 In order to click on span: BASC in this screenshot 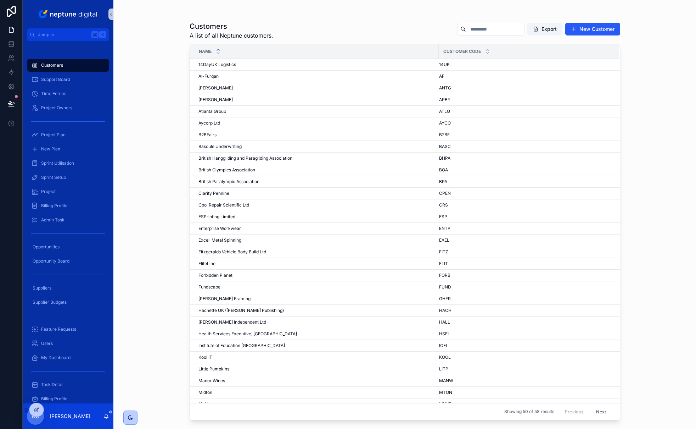, I will do `click(445, 146)`.